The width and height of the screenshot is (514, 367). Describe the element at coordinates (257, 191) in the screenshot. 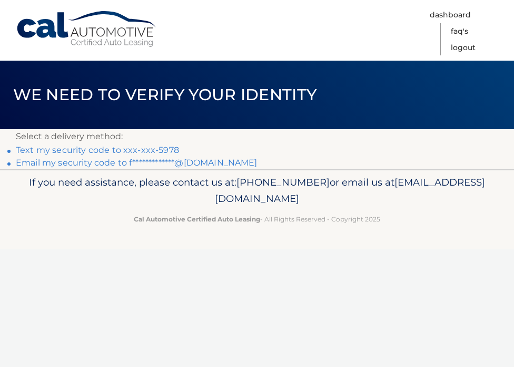

I see `p: If you need assistance, please contact us at: or email us at` at that location.